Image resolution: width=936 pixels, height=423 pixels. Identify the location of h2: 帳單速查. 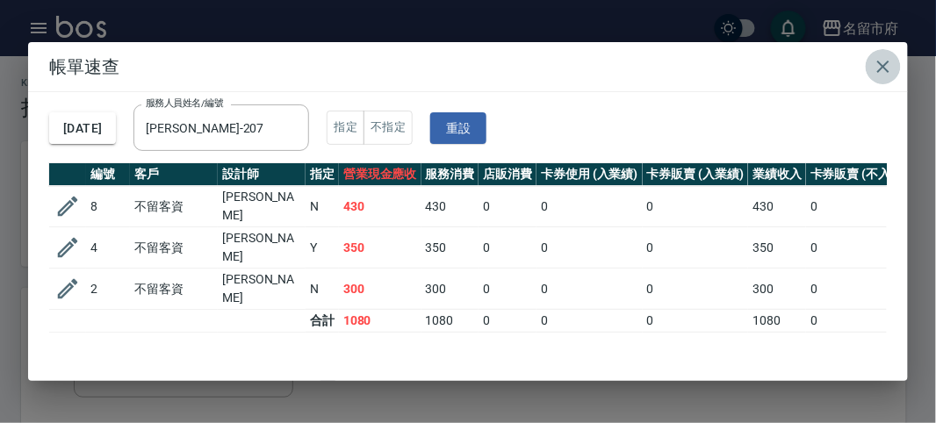
(468, 67).